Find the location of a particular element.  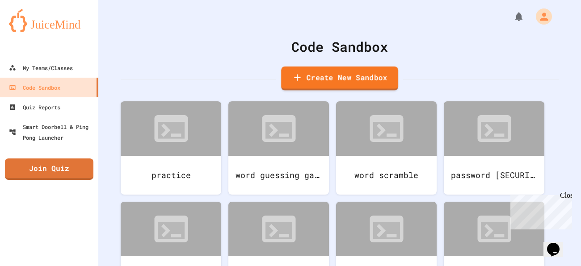

a: Create New Sandbox is located at coordinates (340, 79).